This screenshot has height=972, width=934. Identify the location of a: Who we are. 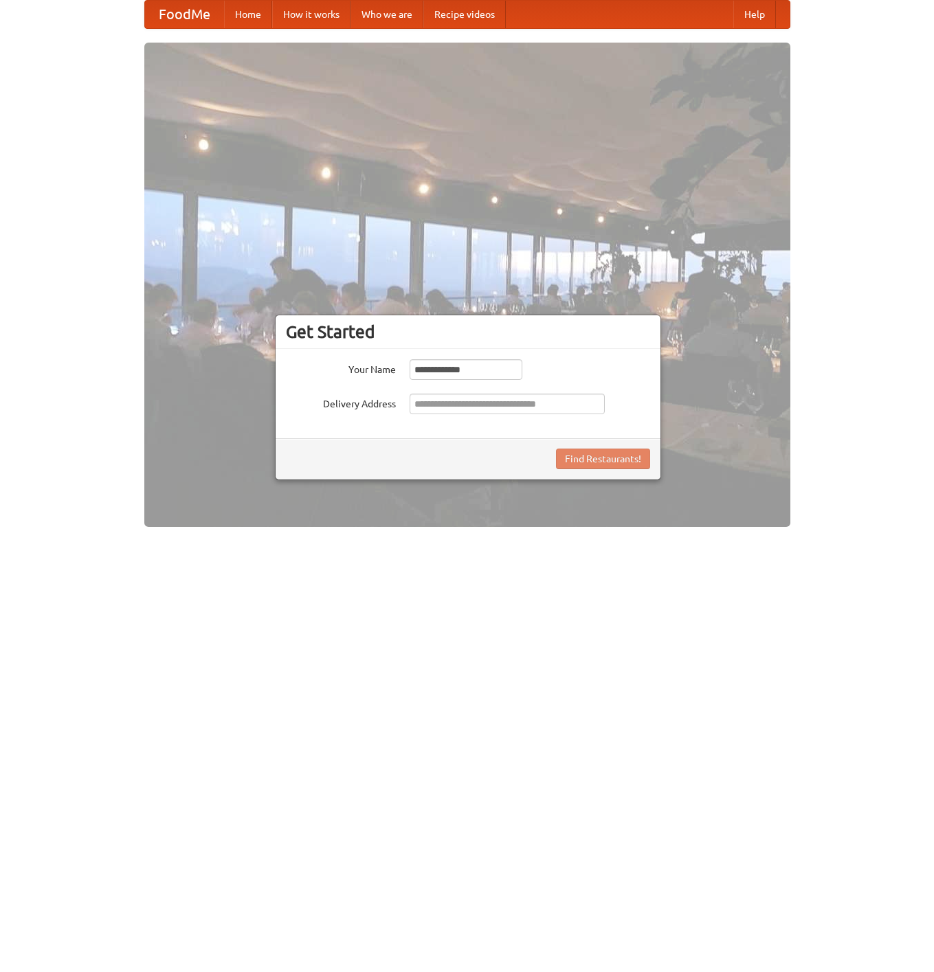
(387, 14).